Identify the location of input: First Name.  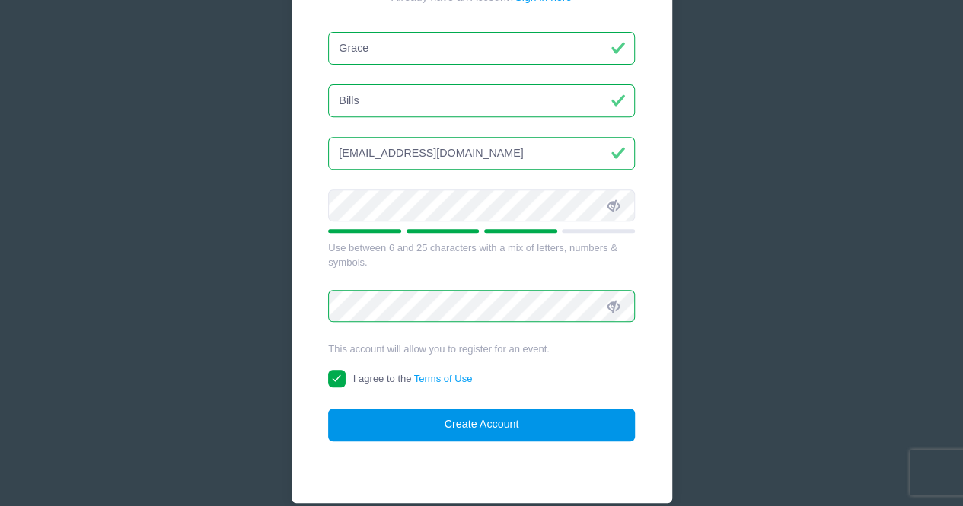
(481, 48).